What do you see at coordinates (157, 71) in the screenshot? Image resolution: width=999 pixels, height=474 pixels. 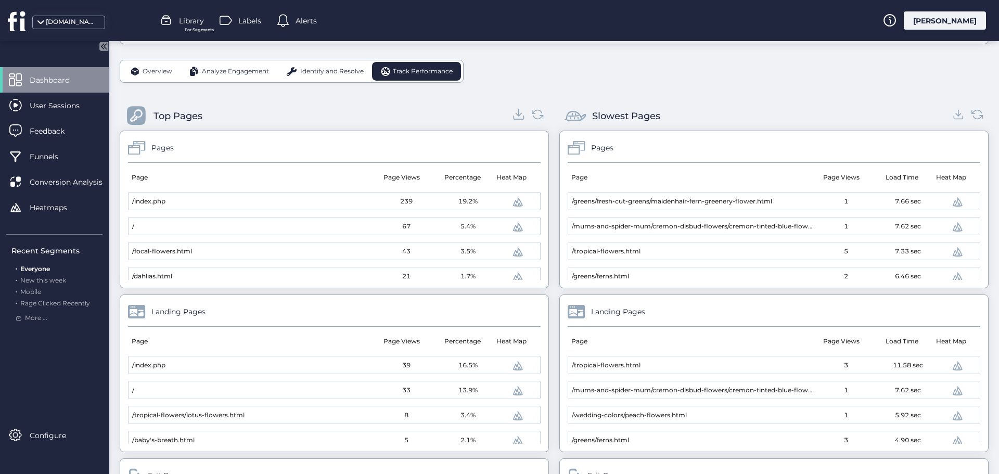 I see `span: Overview` at bounding box center [157, 71].